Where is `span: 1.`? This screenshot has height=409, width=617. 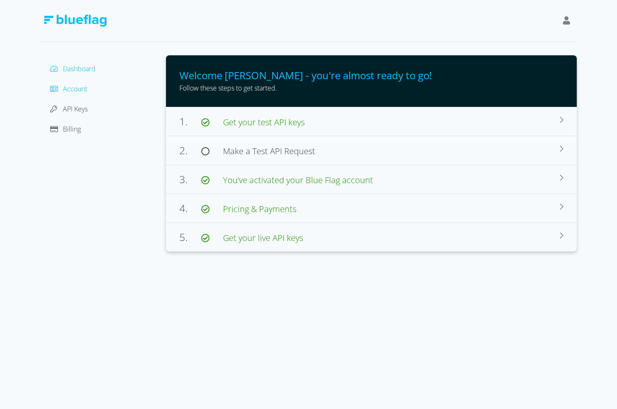
span: 1. is located at coordinates (190, 121).